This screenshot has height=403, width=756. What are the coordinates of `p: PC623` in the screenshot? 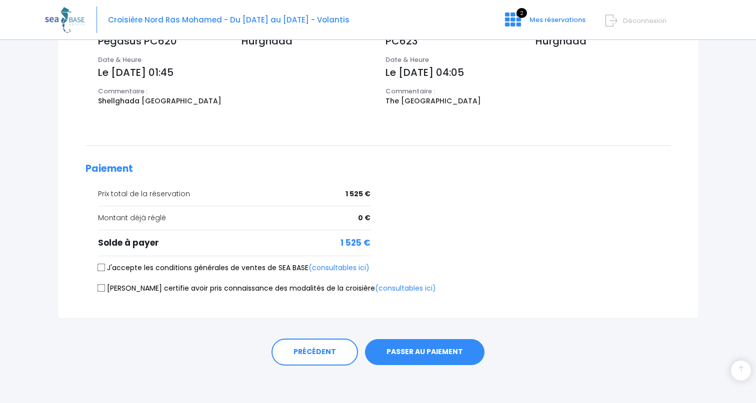 It's located at (453, 41).